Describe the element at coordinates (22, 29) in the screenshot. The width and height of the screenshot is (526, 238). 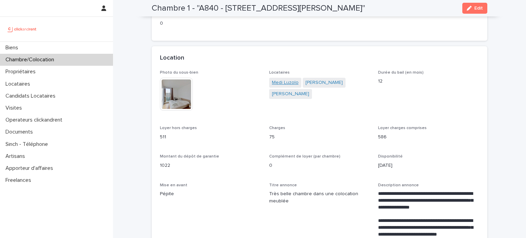
I see `img: UCB0brd3T0yccxBKYDjQ` at that location.